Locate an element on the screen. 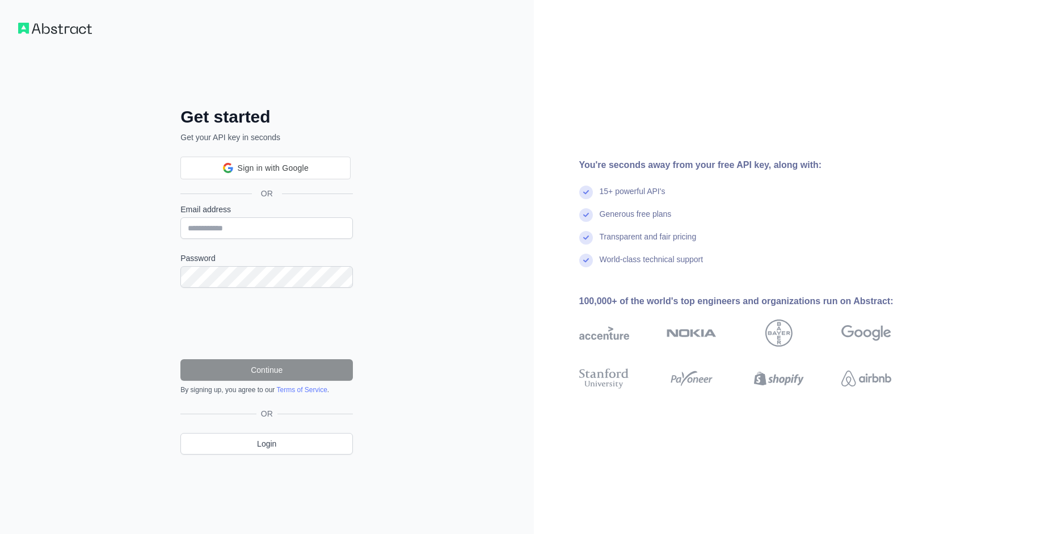 The width and height of the screenshot is (1049, 534). a: Login is located at coordinates (267, 444).